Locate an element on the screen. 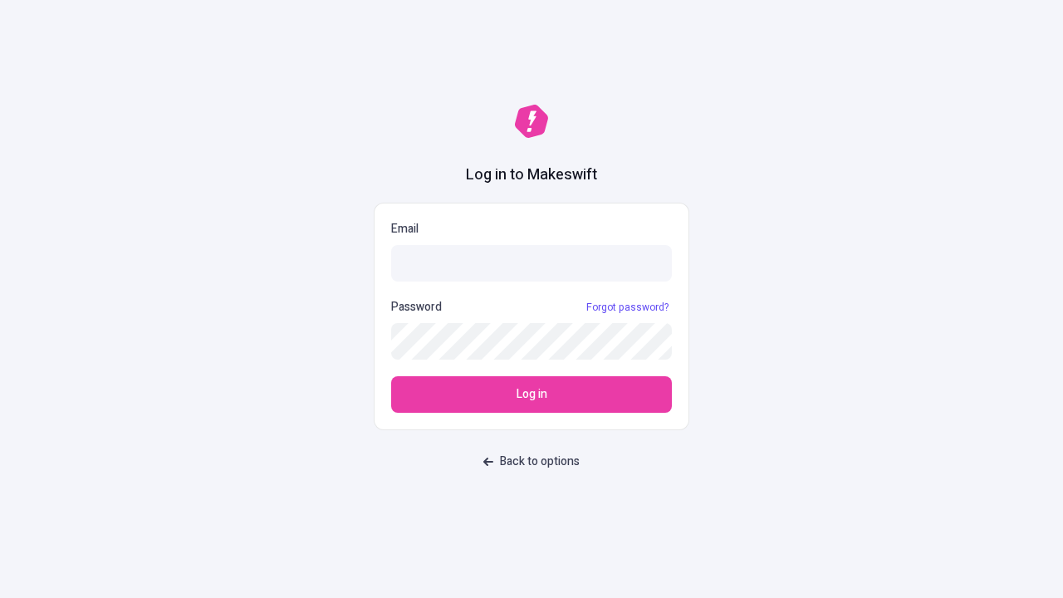  button: Back to options is located at coordinates (532, 462).